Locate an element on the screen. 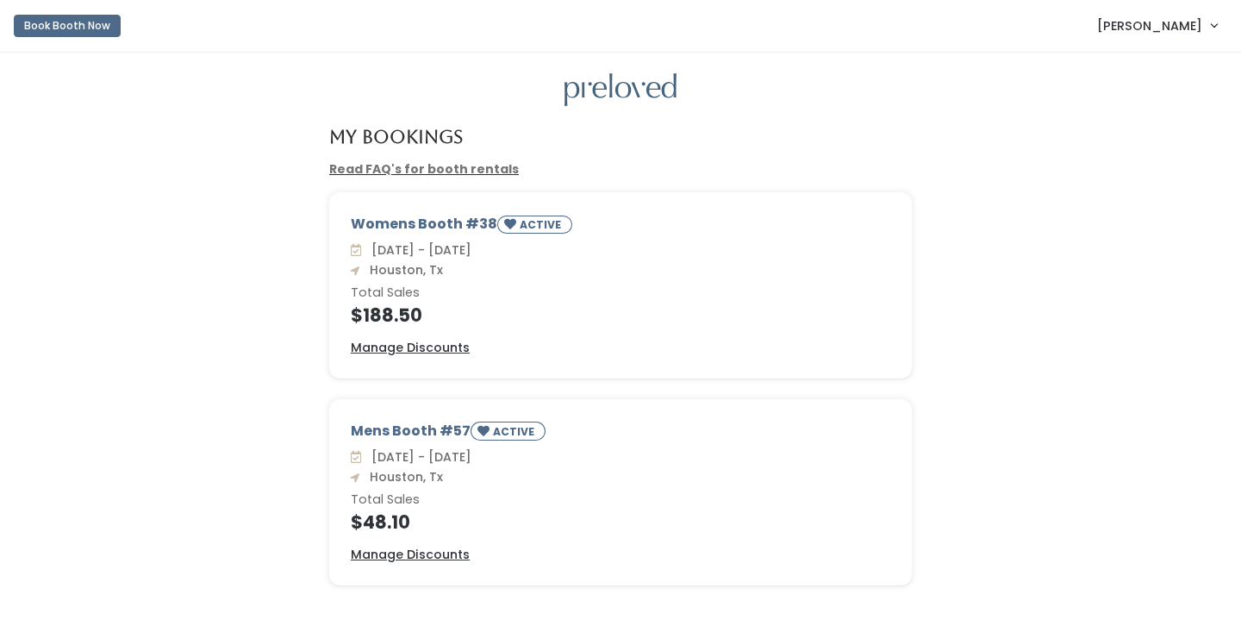  div: Mens Booth #57 is located at coordinates (621, 434).